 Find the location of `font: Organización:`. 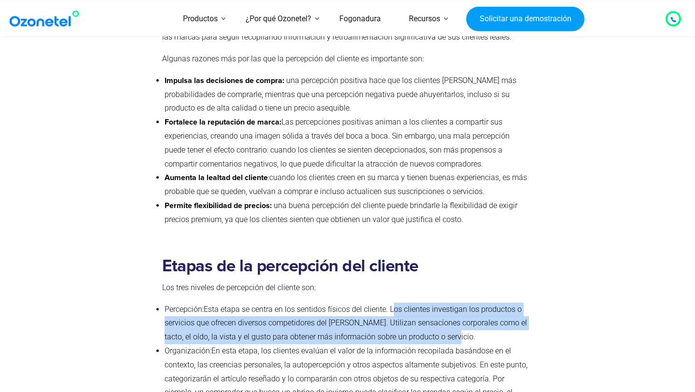

font: Organización: is located at coordinates (188, 350).